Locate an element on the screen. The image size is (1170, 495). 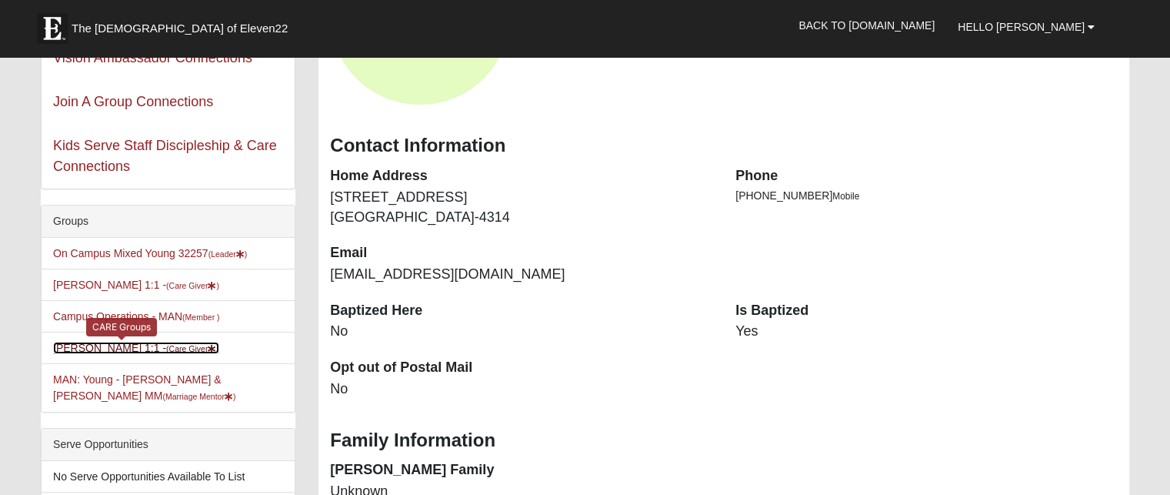
div: Groups is located at coordinates (168, 222).